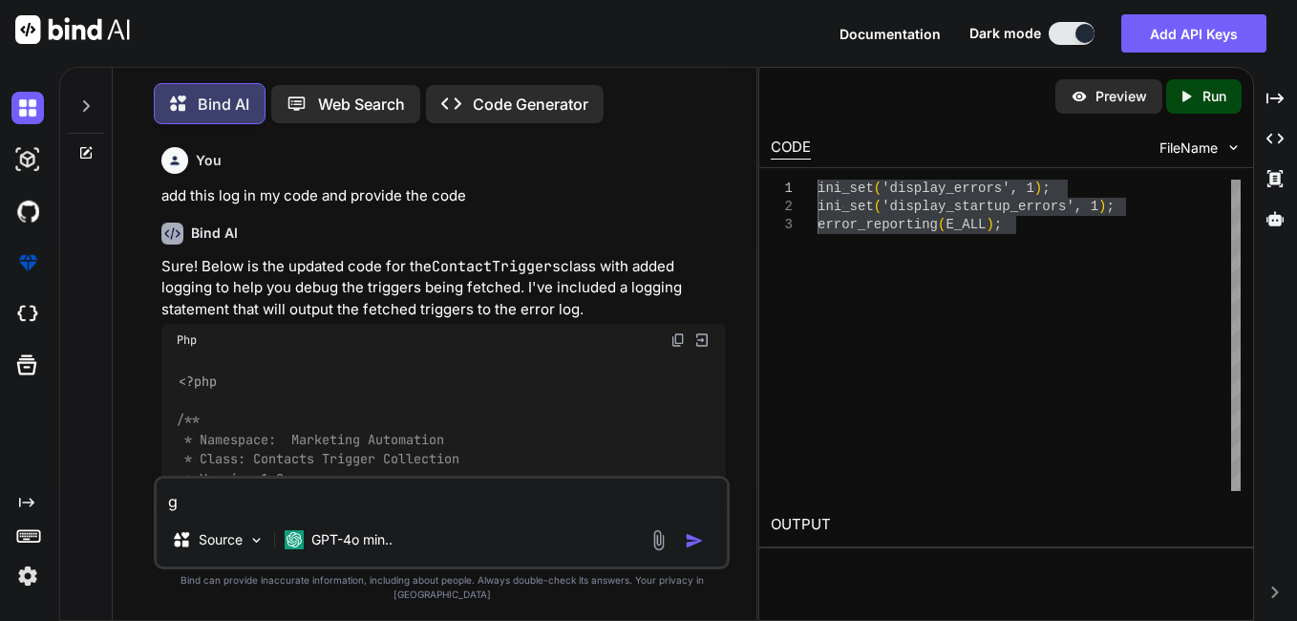 The width and height of the screenshot is (1297, 621). Describe the element at coordinates (1214, 96) in the screenshot. I see `p: Run` at that location.